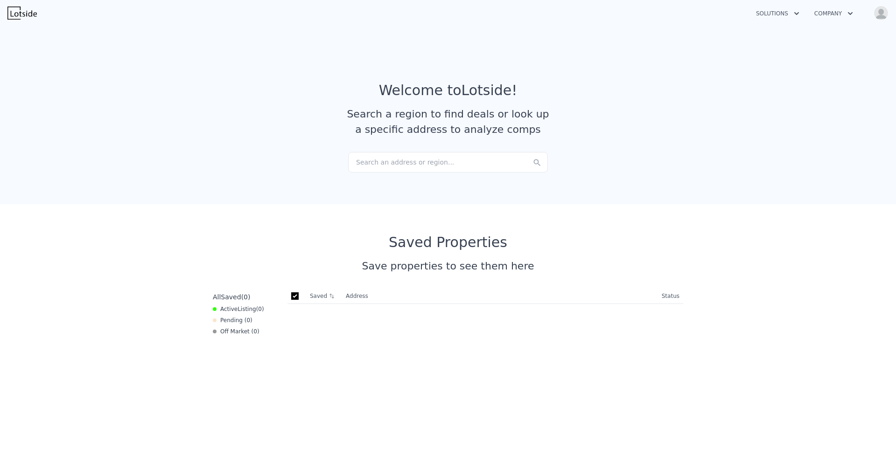 This screenshot has width=896, height=462. What do you see at coordinates (448, 91) in the screenshot?
I see `div: Welcome to Lotside !` at bounding box center [448, 91].